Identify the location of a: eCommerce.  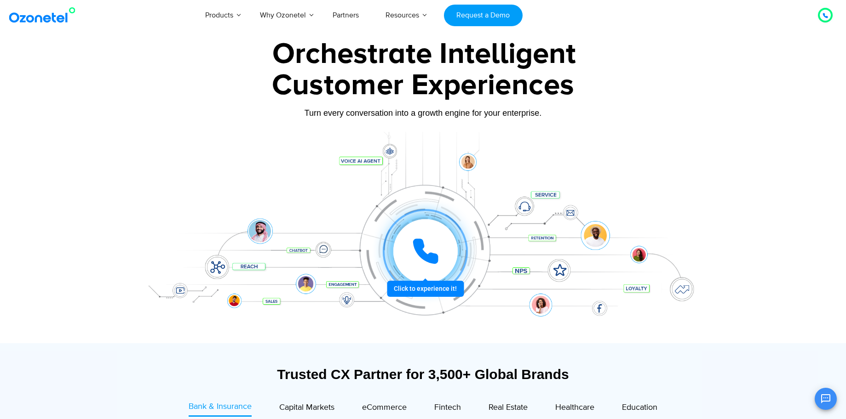
(384, 409).